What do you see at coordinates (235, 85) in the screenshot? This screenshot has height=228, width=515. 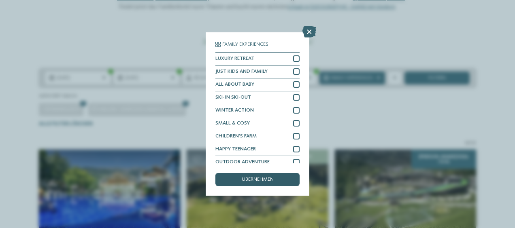 I see `span: ALL ABOUT BABY` at bounding box center [235, 85].